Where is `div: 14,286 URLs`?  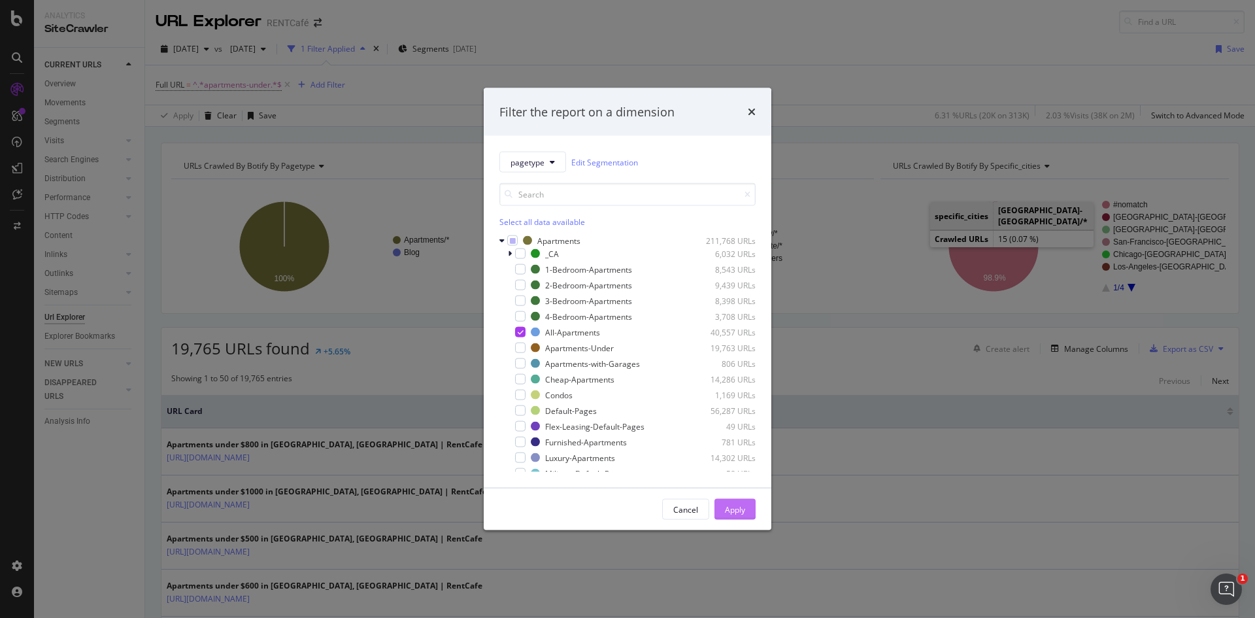
div: 14,286 URLs is located at coordinates (724, 378).